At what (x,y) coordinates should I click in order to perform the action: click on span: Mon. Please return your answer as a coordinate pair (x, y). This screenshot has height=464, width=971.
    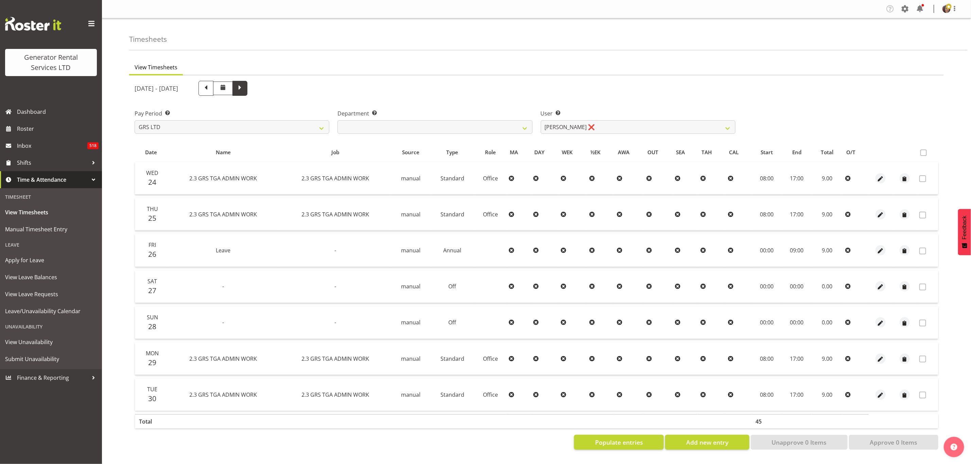
    Looking at the image, I should click on (153, 353).